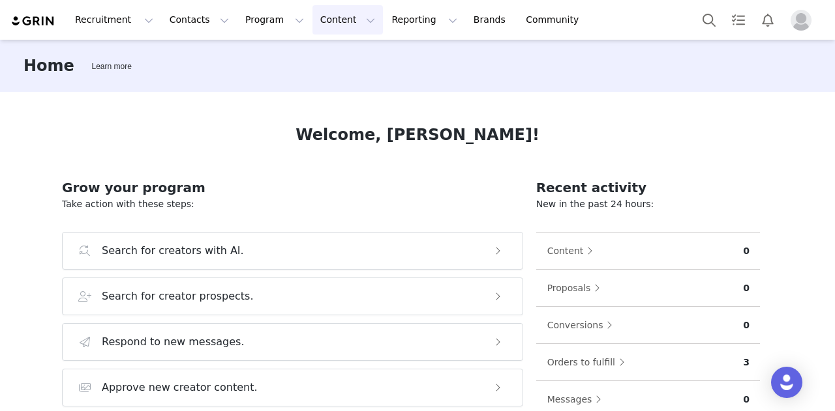  Describe the element at coordinates (292, 297) in the screenshot. I see `button: Search for creator prospects.` at that location.